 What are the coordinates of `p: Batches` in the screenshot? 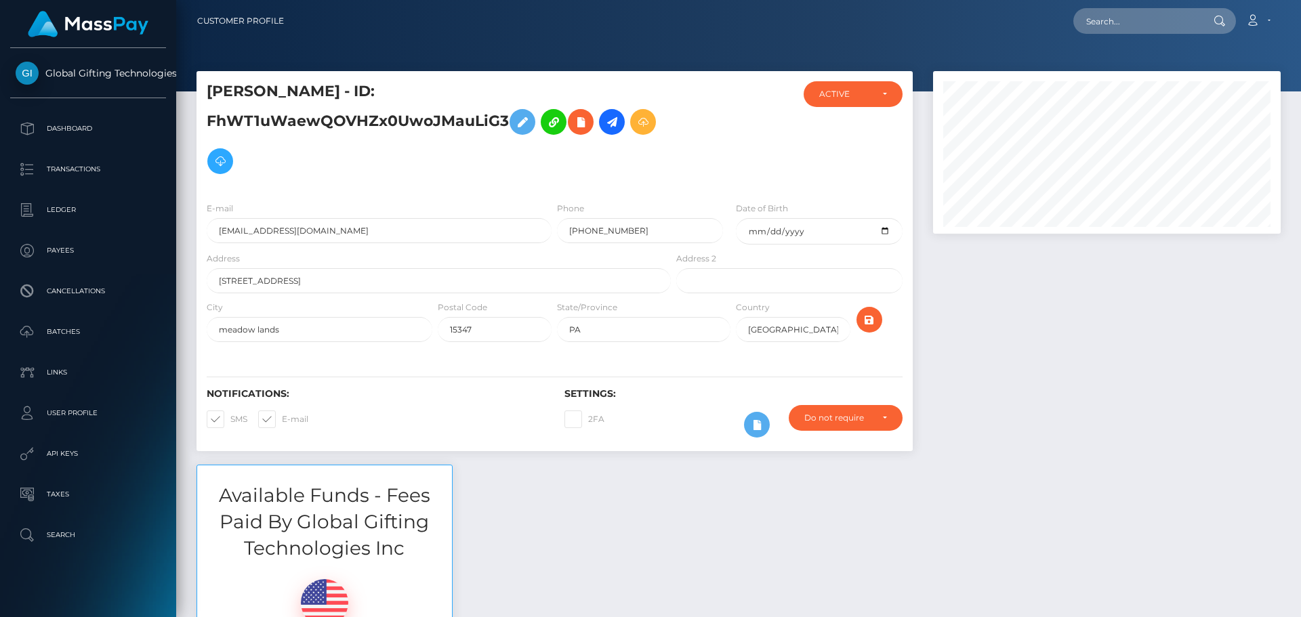 It's located at (88, 332).